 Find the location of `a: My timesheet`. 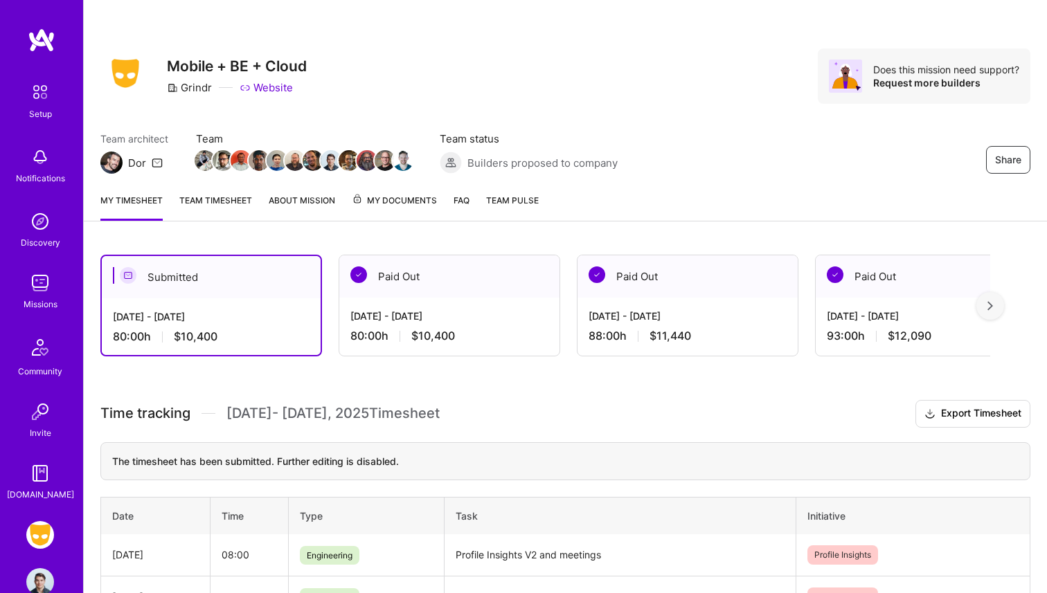

a: My timesheet is located at coordinates (132, 207).